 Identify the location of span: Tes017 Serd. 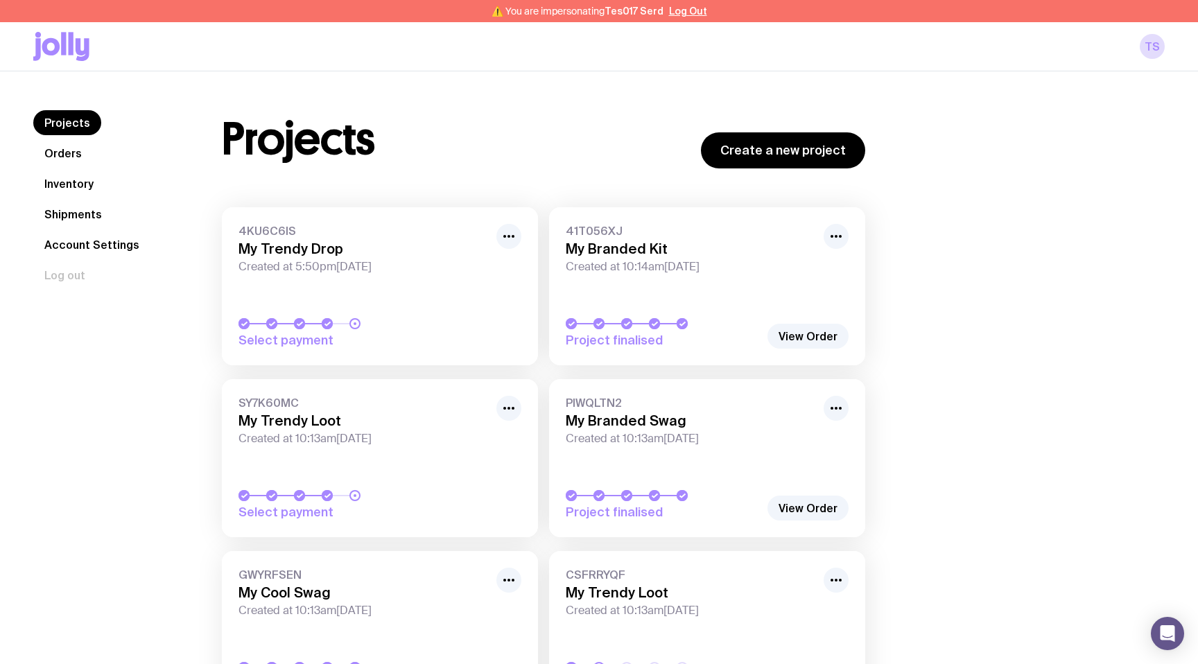
(634, 11).